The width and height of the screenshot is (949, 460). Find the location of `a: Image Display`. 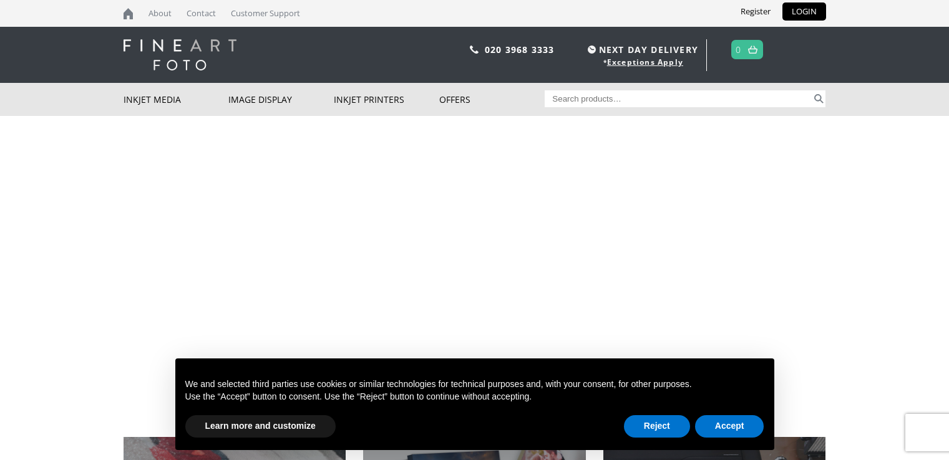

a: Image Display is located at coordinates (281, 99).